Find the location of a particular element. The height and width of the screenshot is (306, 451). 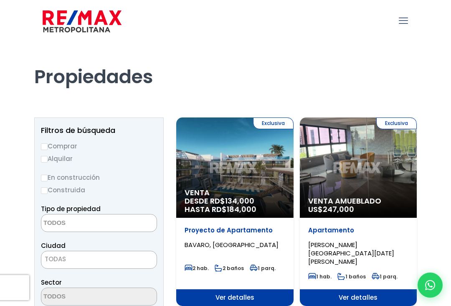

input: Comprar is located at coordinates (44, 147).